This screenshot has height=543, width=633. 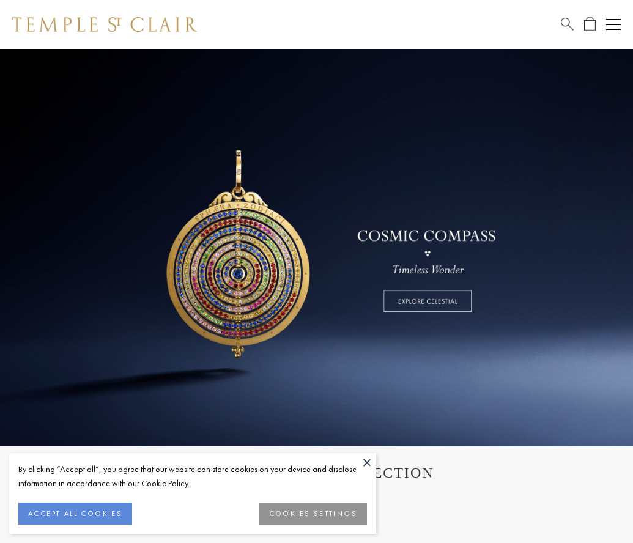 What do you see at coordinates (75, 514) in the screenshot?
I see `button: ACCEPT ALL COOKIES` at bounding box center [75, 514].